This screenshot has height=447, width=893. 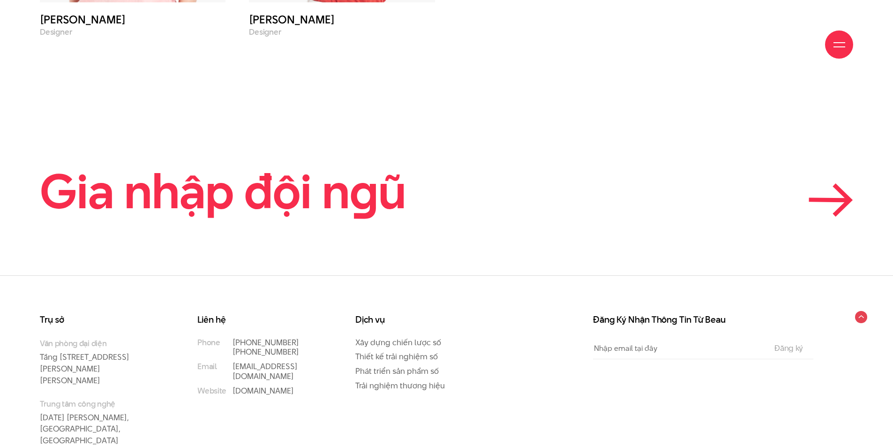 What do you see at coordinates (100, 343) in the screenshot?
I see `small: Văn phòng đại diện` at bounding box center [100, 343].